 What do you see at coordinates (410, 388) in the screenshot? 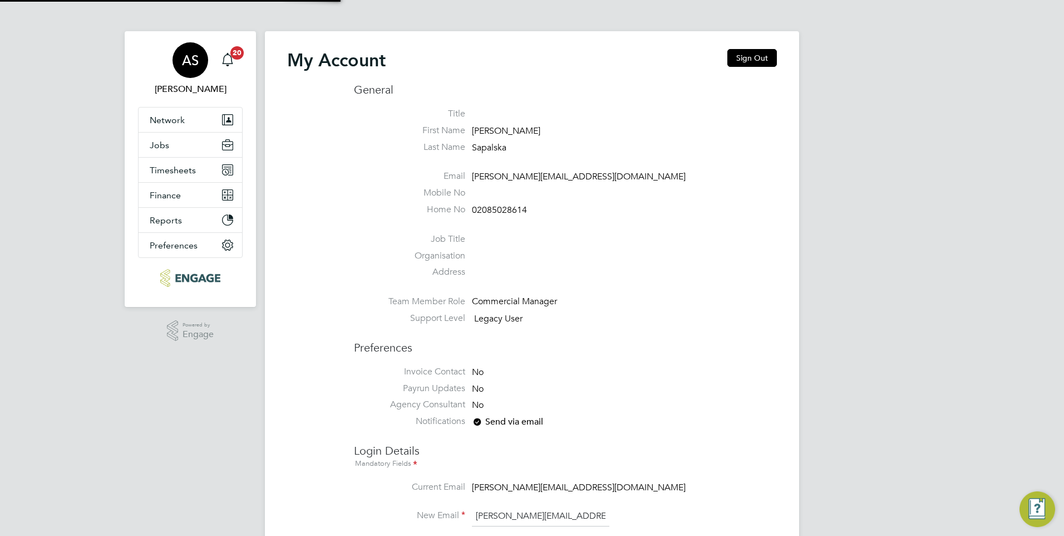
I see `label: Payrun Updates` at bounding box center [410, 388].